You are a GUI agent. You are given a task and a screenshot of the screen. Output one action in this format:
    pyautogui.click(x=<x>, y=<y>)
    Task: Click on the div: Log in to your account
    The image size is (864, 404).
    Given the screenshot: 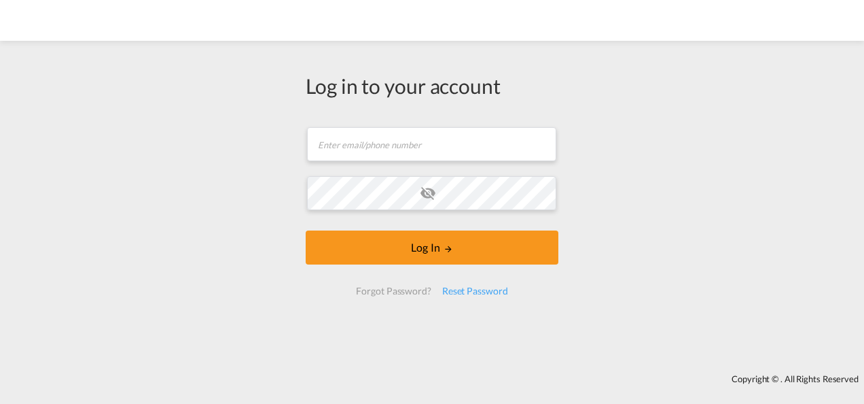 What is the action you would take?
    pyautogui.click(x=432, y=86)
    